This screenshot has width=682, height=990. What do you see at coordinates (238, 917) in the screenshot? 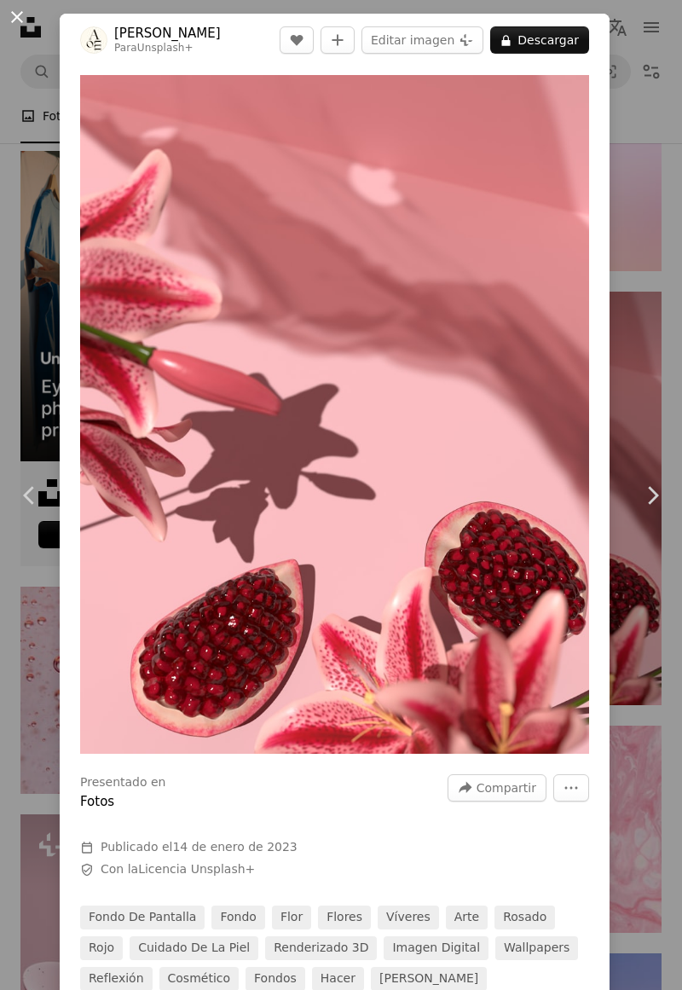
I see `a: fondo` at bounding box center [238, 917].